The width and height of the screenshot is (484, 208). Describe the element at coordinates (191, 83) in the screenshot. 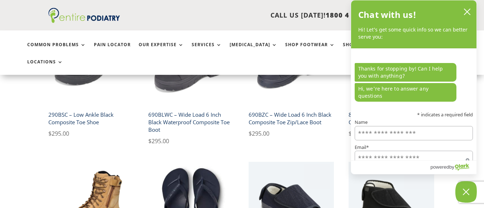

I see `a: 690BLWC wide load safety boot waterproof composite toe black690BLWC – Wide Load 6 Inch Black Wate...` at that location.